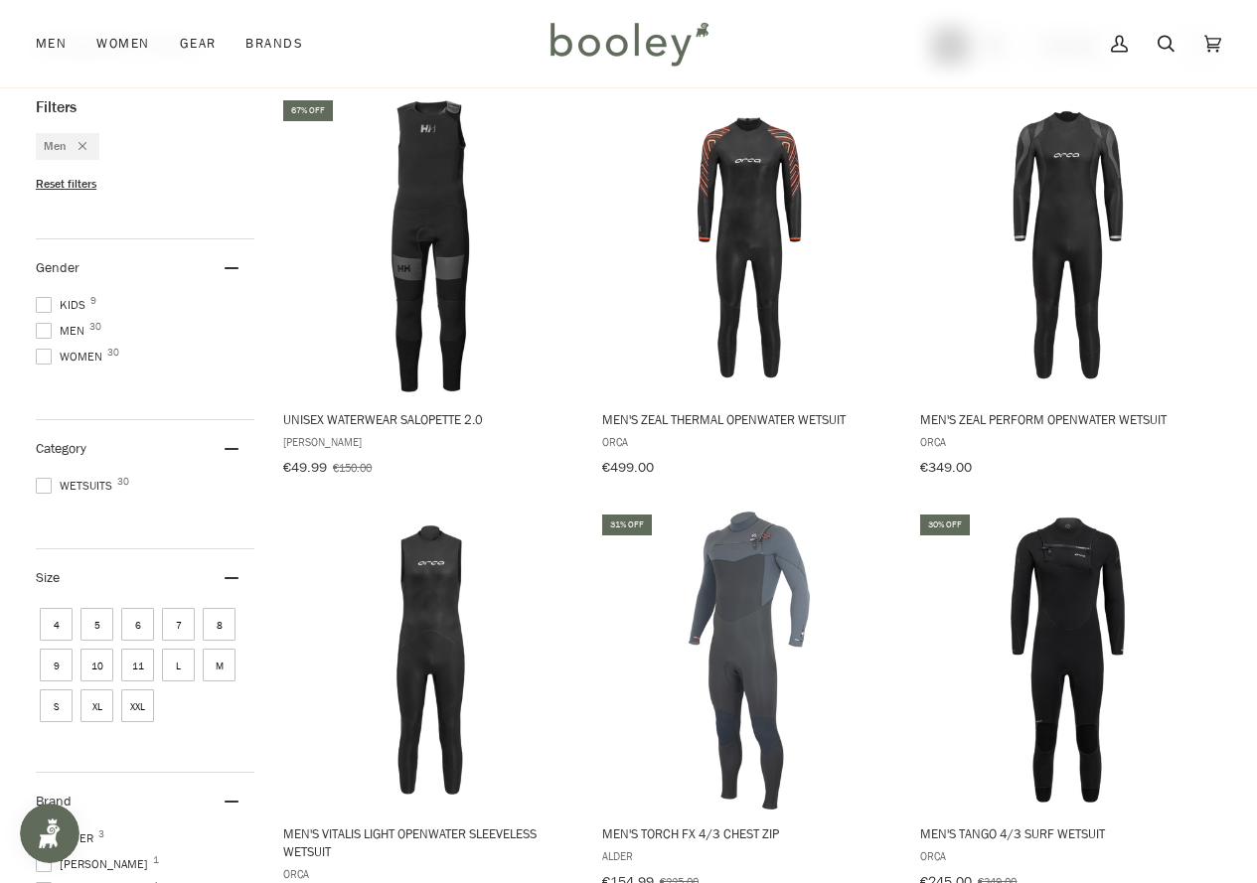 The height and width of the screenshot is (883, 1257). I want to click on span: Size: 9, so click(56, 665).